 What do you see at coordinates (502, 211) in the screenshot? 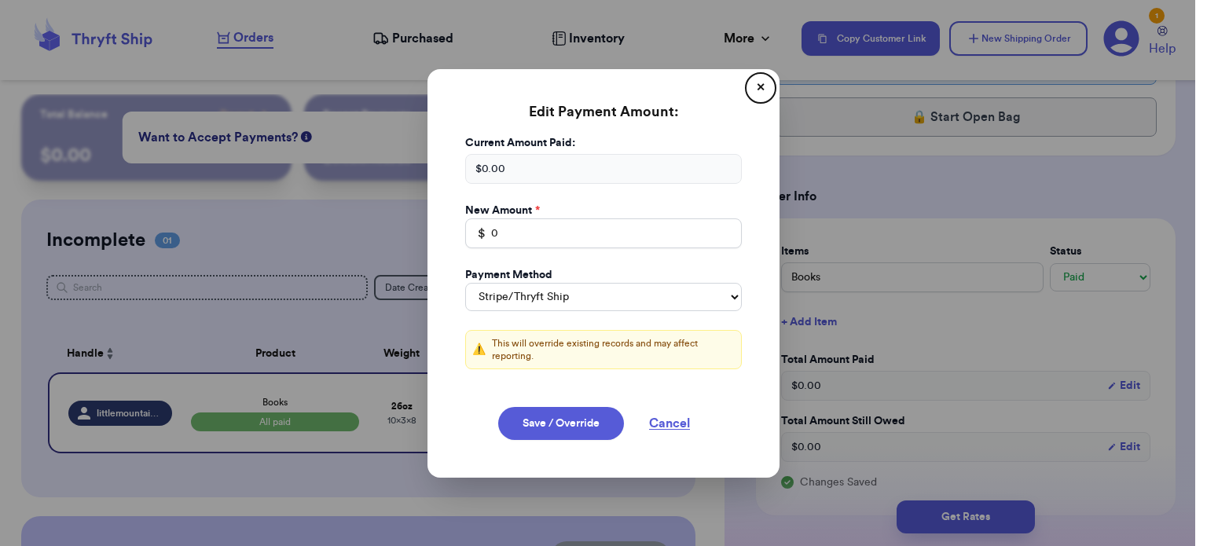
I see `label: New Amount` at bounding box center [502, 211].